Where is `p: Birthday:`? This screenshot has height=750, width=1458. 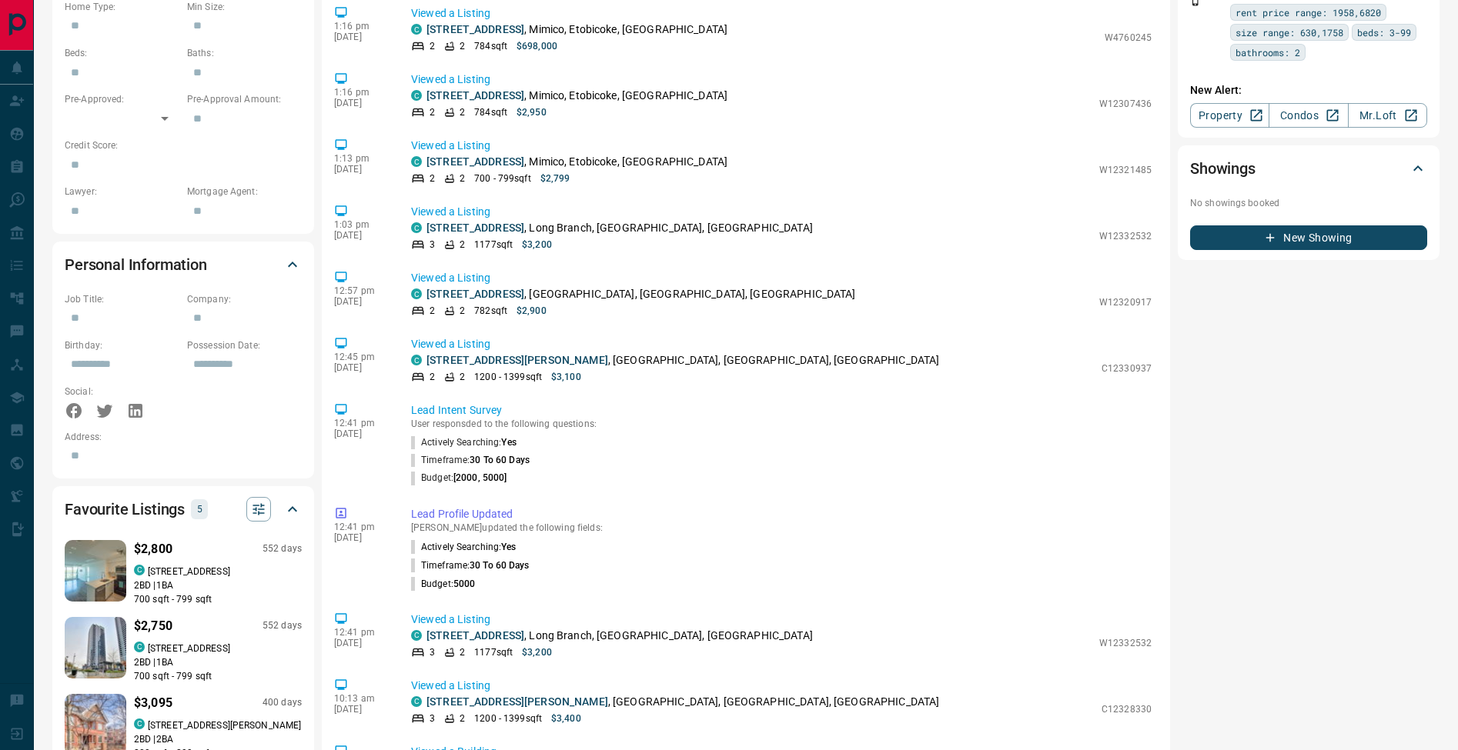
p: Birthday: is located at coordinates (122, 346).